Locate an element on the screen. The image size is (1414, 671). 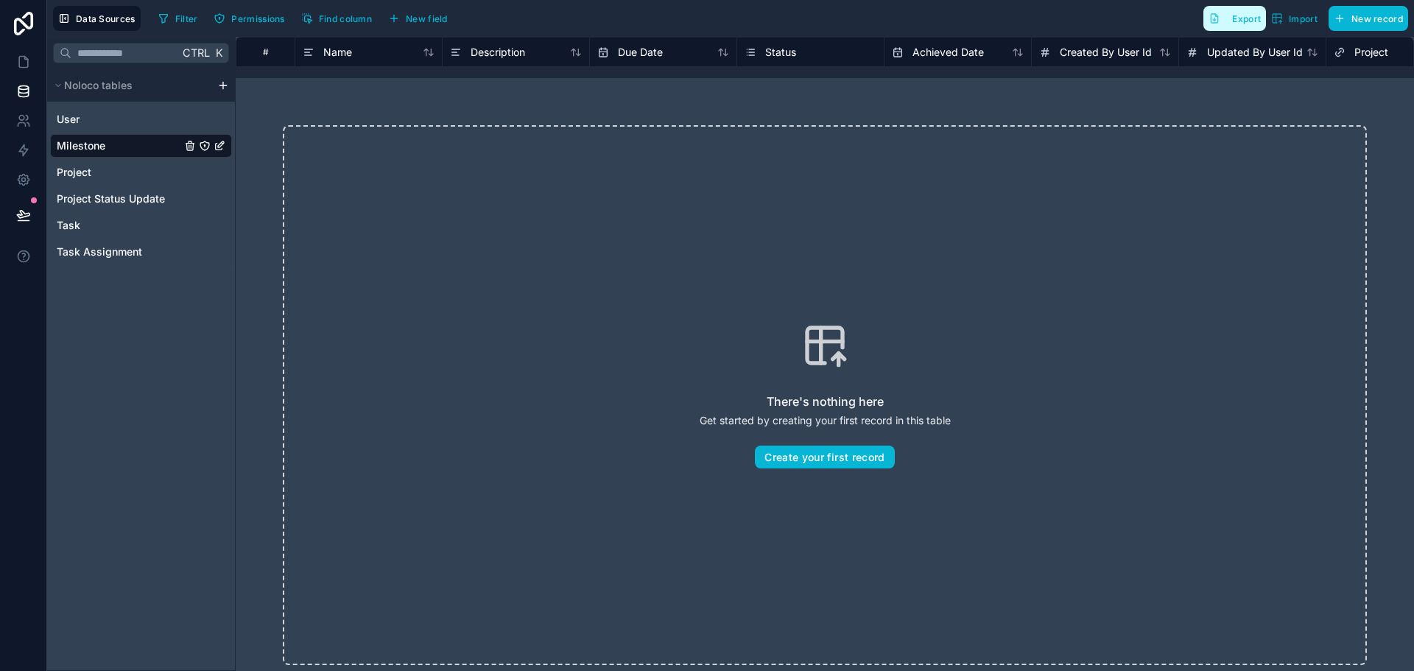
span: Data Sources is located at coordinates (105, 18).